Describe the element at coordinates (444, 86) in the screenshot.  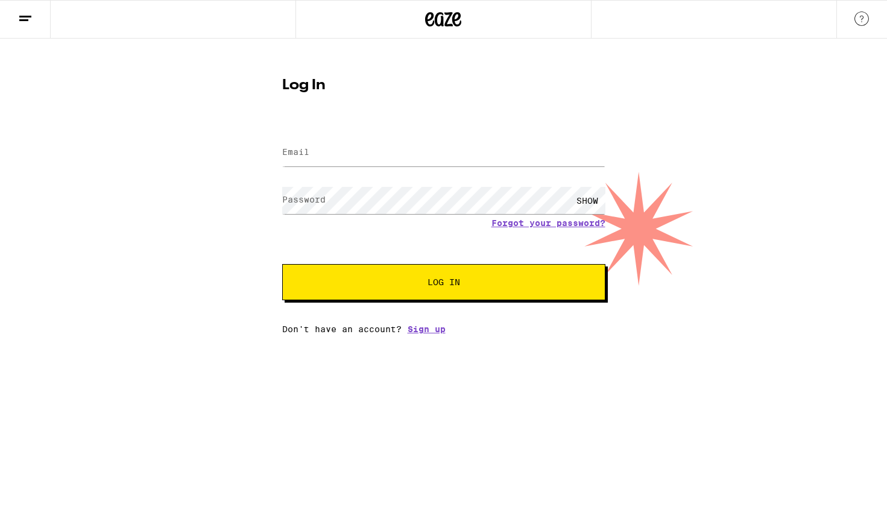
I see `h1: Log In` at that location.